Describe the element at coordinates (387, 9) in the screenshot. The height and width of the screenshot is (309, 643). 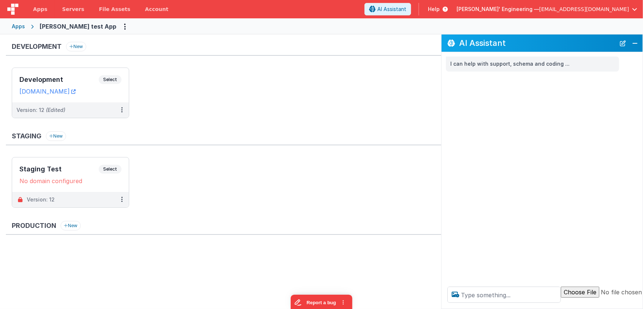
I see `button: AI Assistant` at that location.